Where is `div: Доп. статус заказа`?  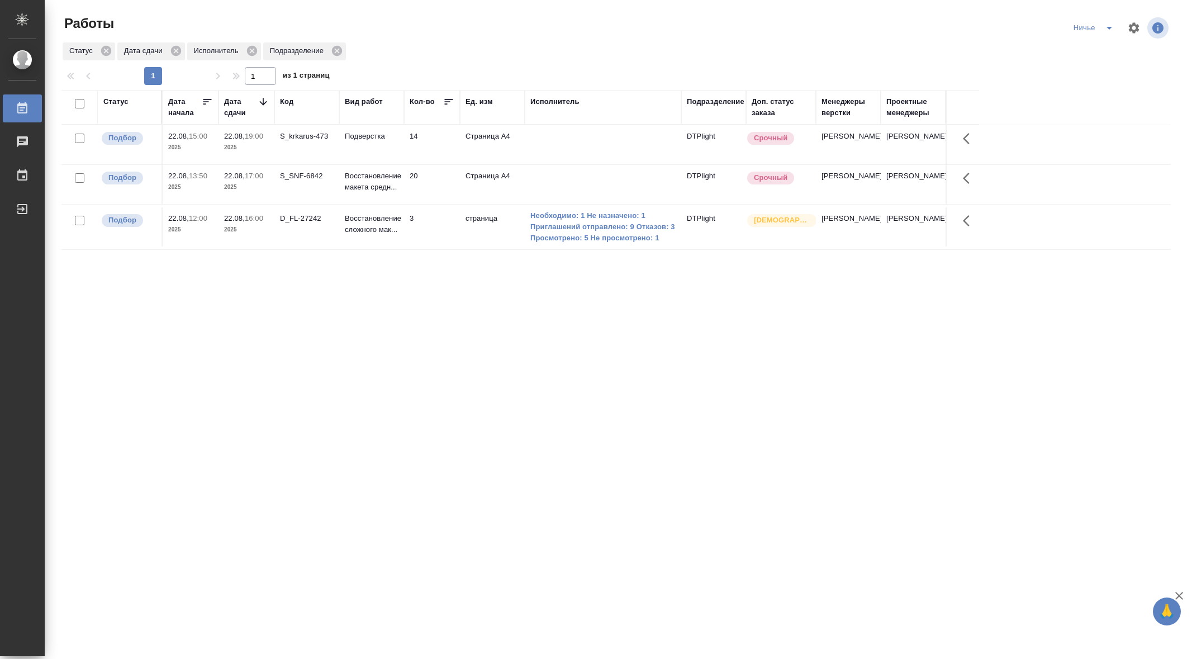 div: Доп. статус заказа is located at coordinates (781, 107).